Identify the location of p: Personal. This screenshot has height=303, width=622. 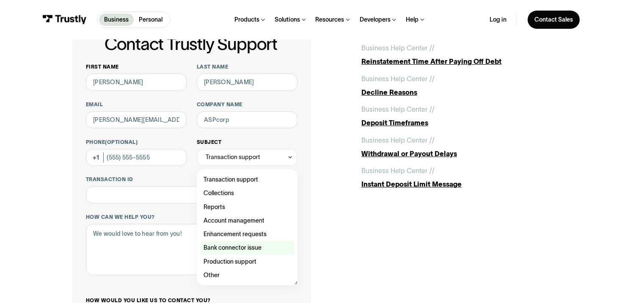
(151, 19).